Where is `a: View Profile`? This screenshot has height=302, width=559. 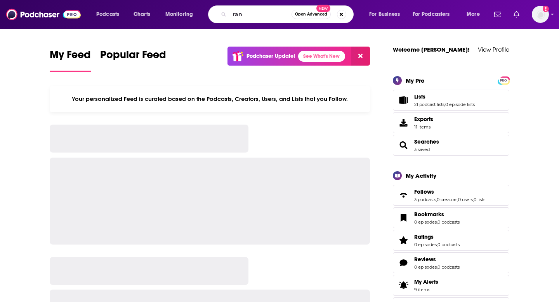 a: View Profile is located at coordinates (494, 49).